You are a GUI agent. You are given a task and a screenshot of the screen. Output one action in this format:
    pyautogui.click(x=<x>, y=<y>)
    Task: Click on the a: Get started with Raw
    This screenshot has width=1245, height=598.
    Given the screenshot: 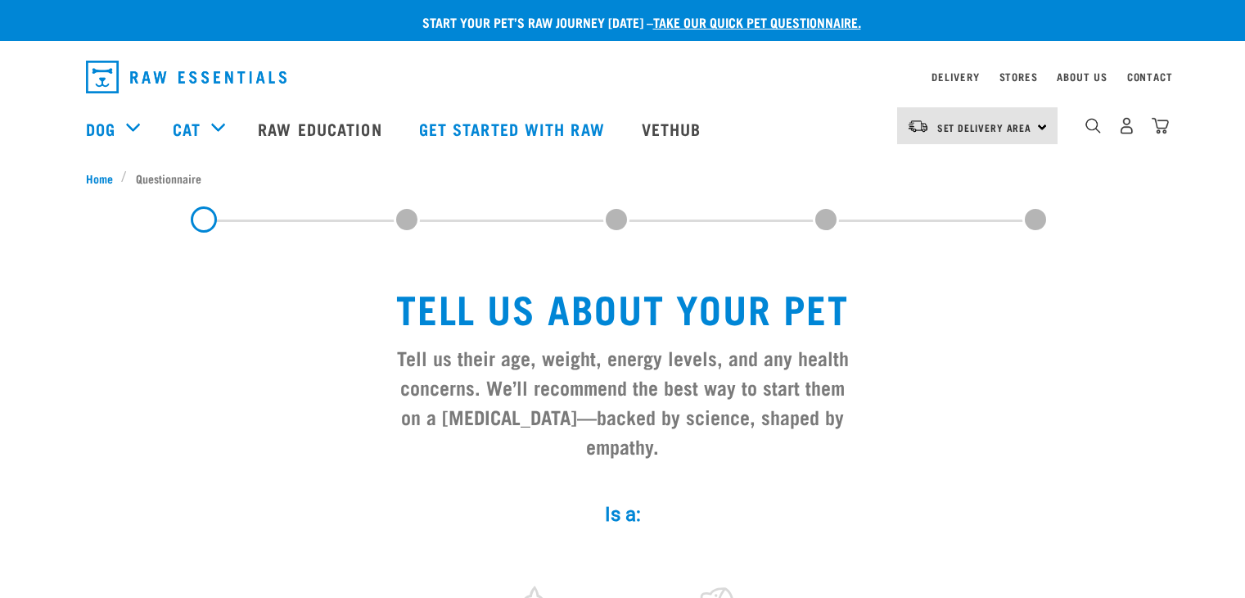 What is the action you would take?
    pyautogui.click(x=514, y=129)
    